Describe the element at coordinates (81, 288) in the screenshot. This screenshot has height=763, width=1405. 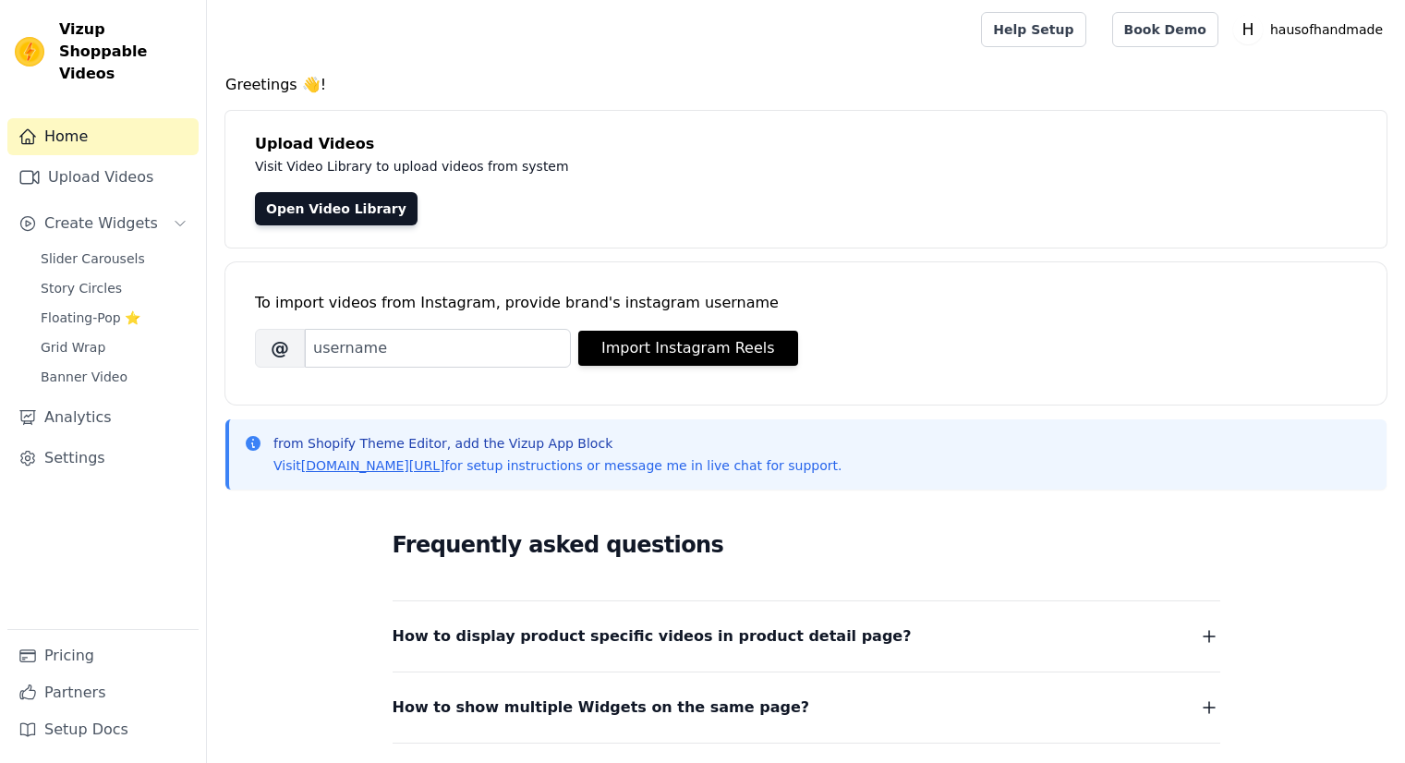
I see `span: Story Circles` at that location.